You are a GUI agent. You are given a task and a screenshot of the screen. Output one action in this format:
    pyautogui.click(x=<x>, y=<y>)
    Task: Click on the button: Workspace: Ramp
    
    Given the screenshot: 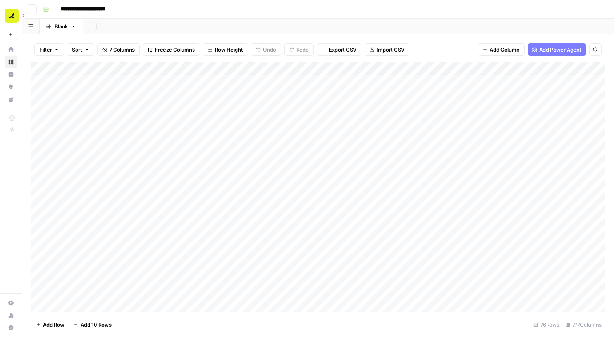 What is the action you would take?
    pyautogui.click(x=11, y=16)
    